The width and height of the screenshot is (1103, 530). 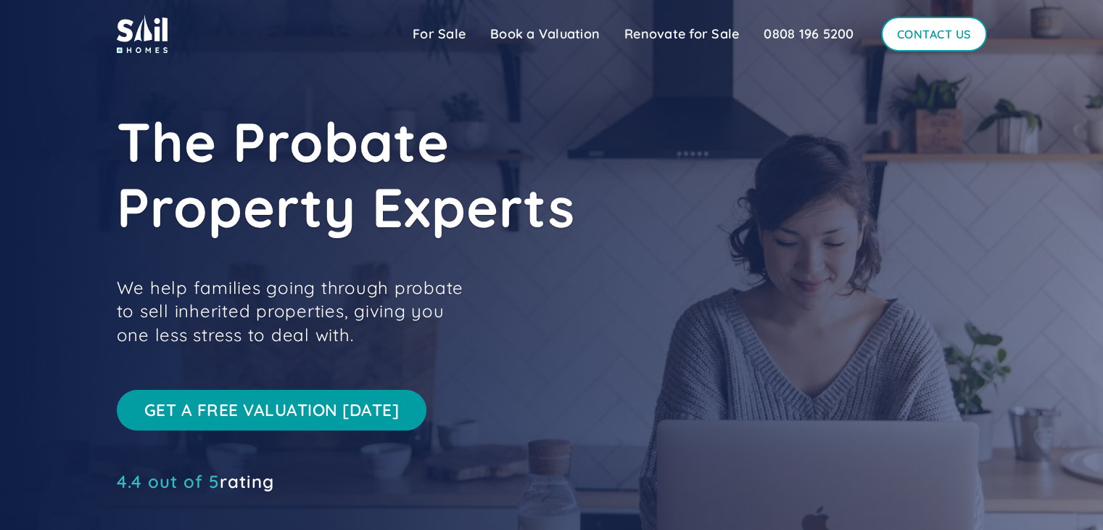 I want to click on div: rating, so click(x=195, y=481).